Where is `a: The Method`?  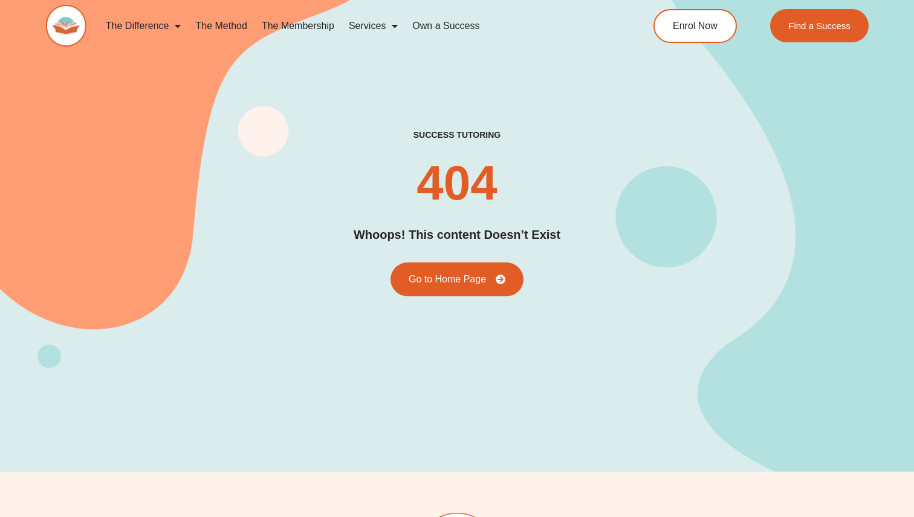
a: The Method is located at coordinates (221, 26).